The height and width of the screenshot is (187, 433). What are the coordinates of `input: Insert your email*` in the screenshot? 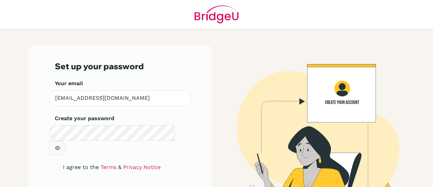 It's located at (120, 98).